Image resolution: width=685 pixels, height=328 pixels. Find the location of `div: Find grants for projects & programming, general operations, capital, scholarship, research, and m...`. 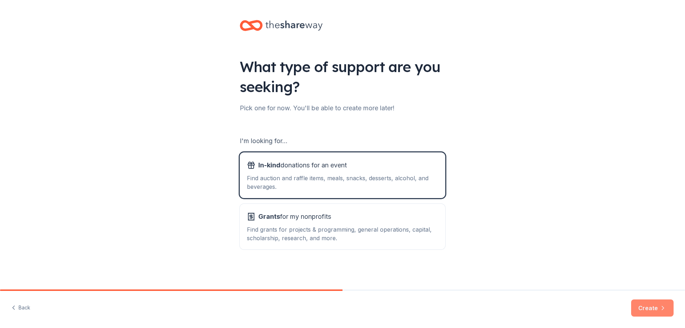

div: Find grants for projects & programming, general operations, capital, scholarship, research, and m... is located at coordinates (342, 234).